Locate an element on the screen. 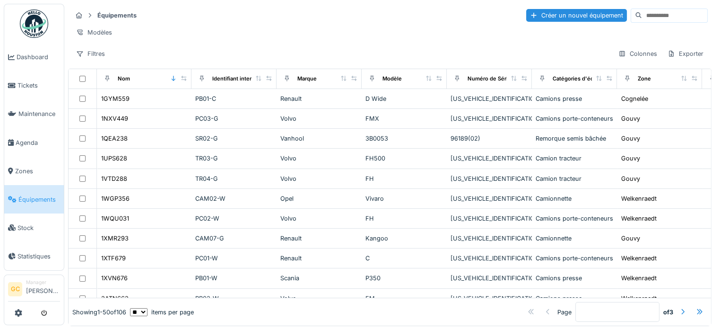 The width and height of the screenshot is (719, 329). a: Maintenance is located at coordinates (34, 114).